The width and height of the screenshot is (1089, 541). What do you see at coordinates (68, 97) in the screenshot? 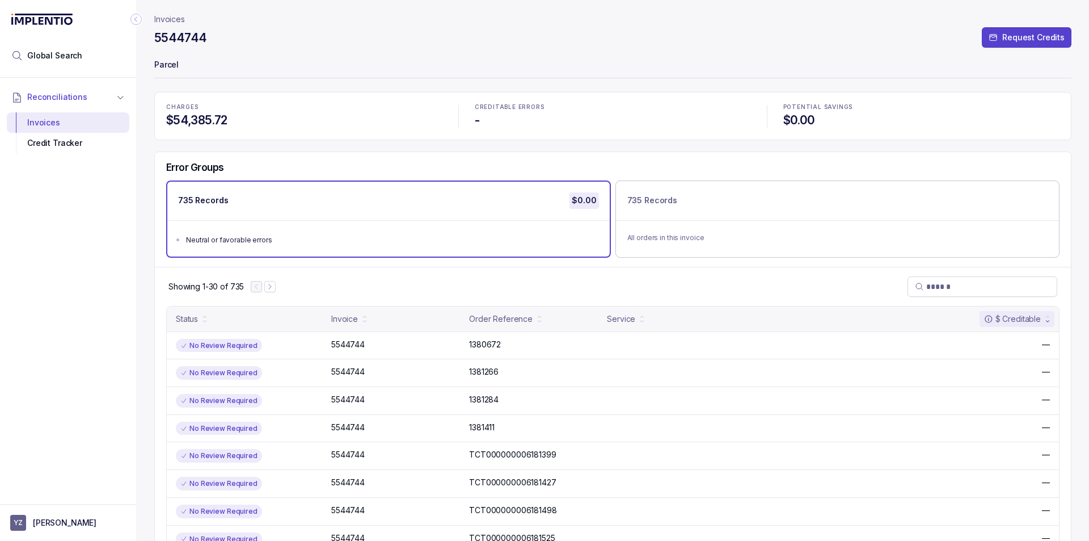
I see `button: Reconciliations` at bounding box center [68, 97].